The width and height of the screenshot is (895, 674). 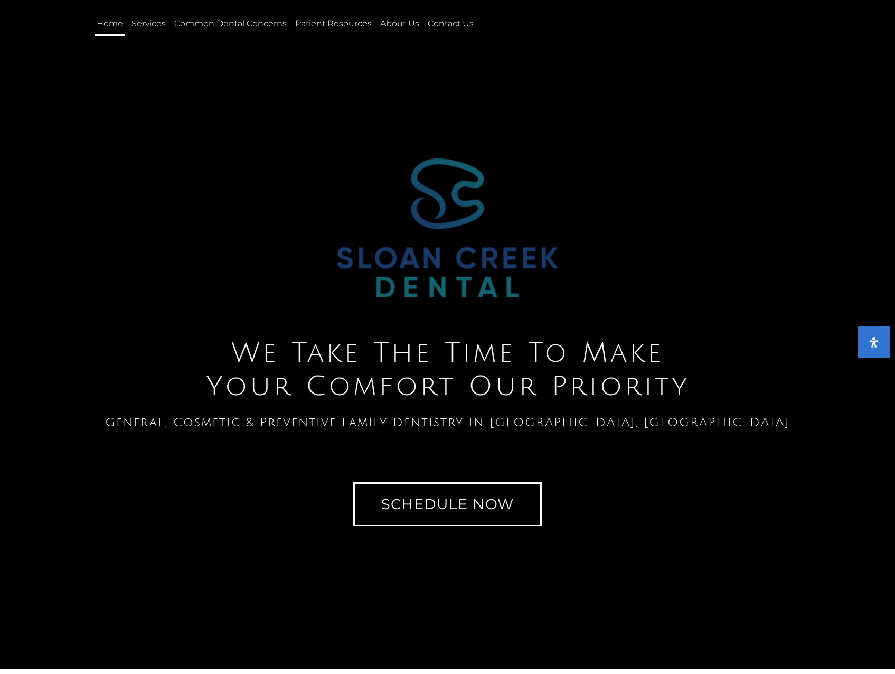 I want to click on a: Contact Us, so click(x=450, y=24).